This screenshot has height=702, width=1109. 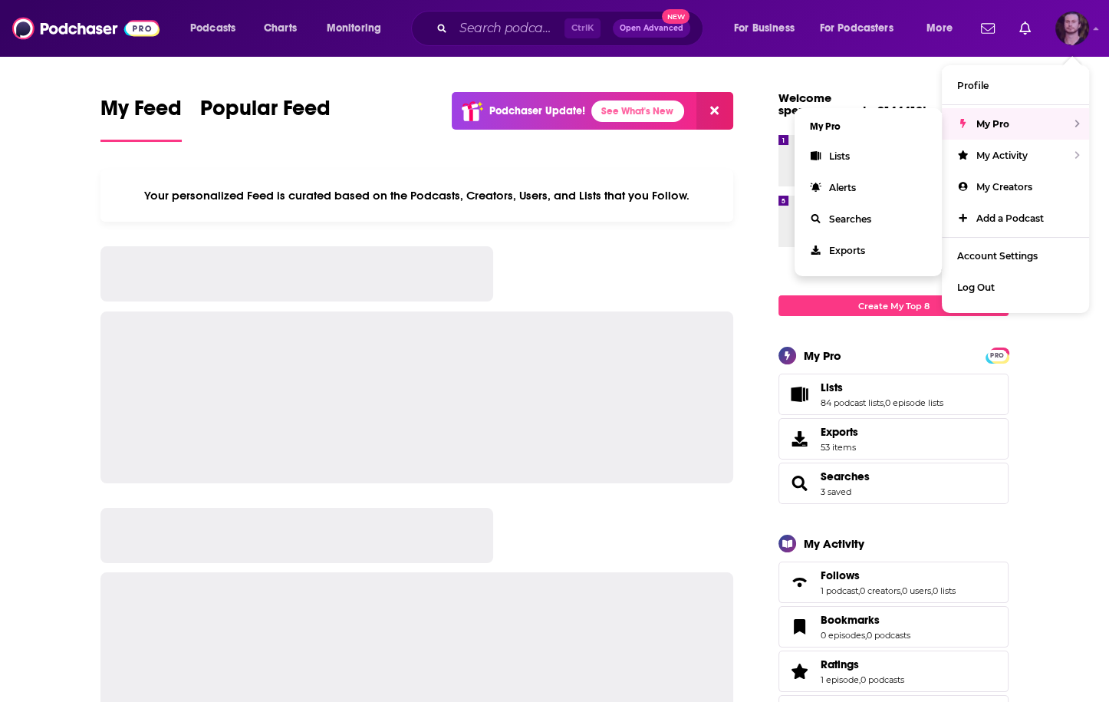 I want to click on a: My Creators, so click(x=1015, y=186).